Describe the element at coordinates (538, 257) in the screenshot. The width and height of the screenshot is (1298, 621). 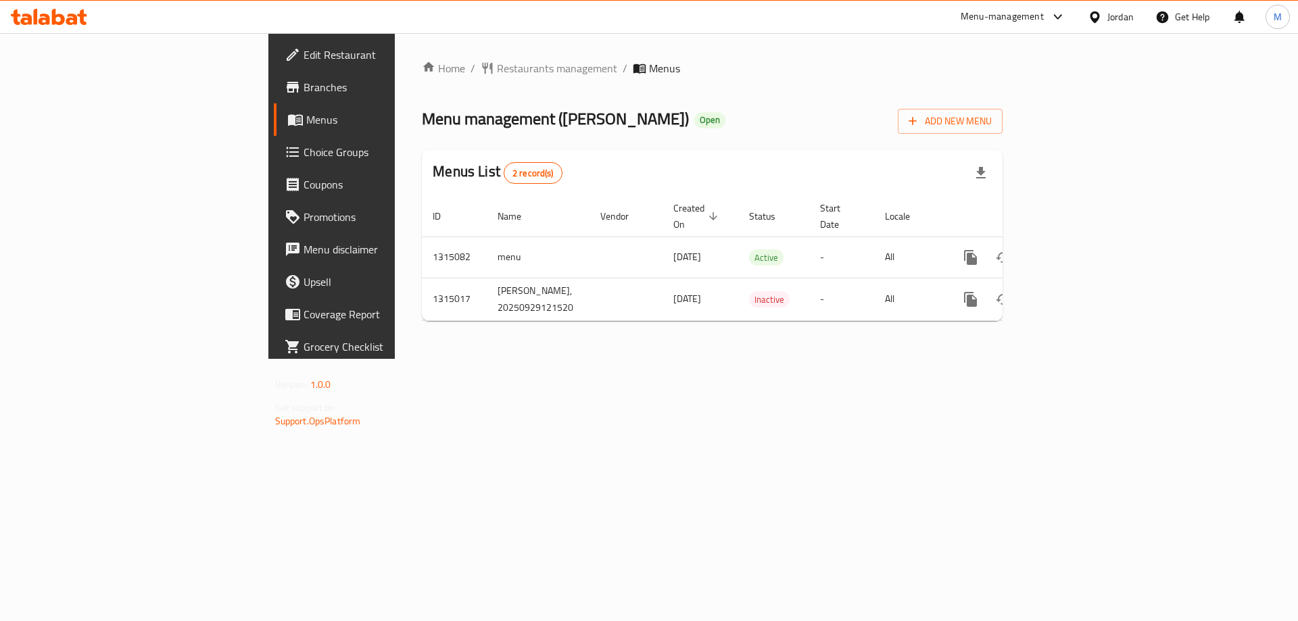
I see `td: menu` at that location.